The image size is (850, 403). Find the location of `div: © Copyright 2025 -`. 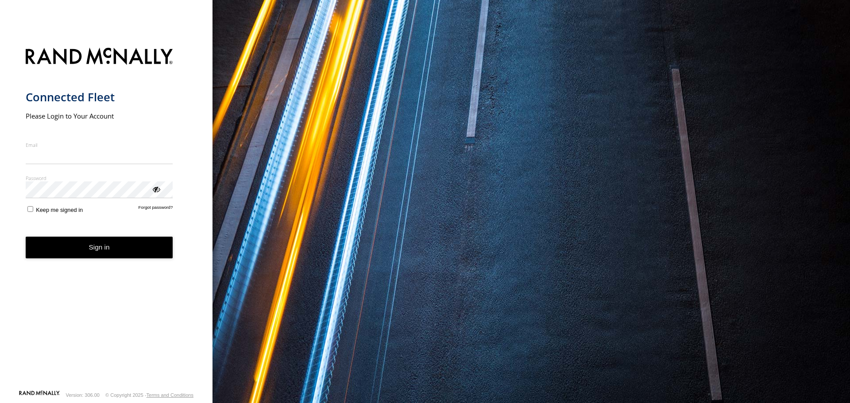

div: © Copyright 2025 - is located at coordinates (149, 395).